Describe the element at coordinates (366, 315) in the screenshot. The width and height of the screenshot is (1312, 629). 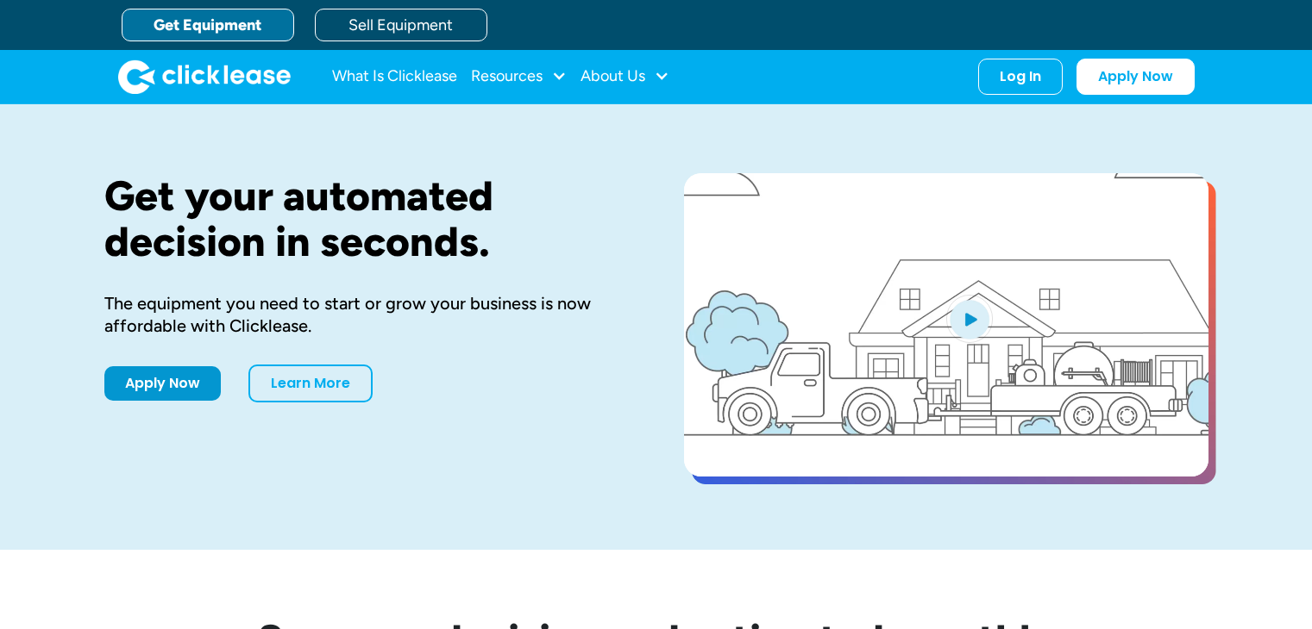
I see `div: The equipment you need to start or grow your business is now affordable with Clicklease.` at that location.